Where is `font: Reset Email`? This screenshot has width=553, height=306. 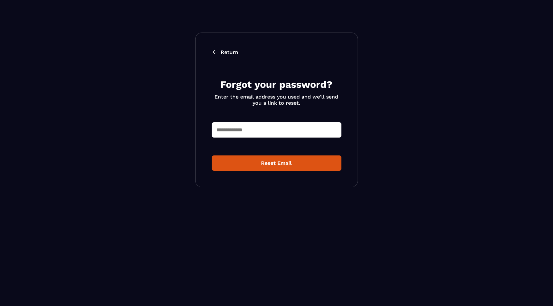
font: Reset Email is located at coordinates (277, 163).